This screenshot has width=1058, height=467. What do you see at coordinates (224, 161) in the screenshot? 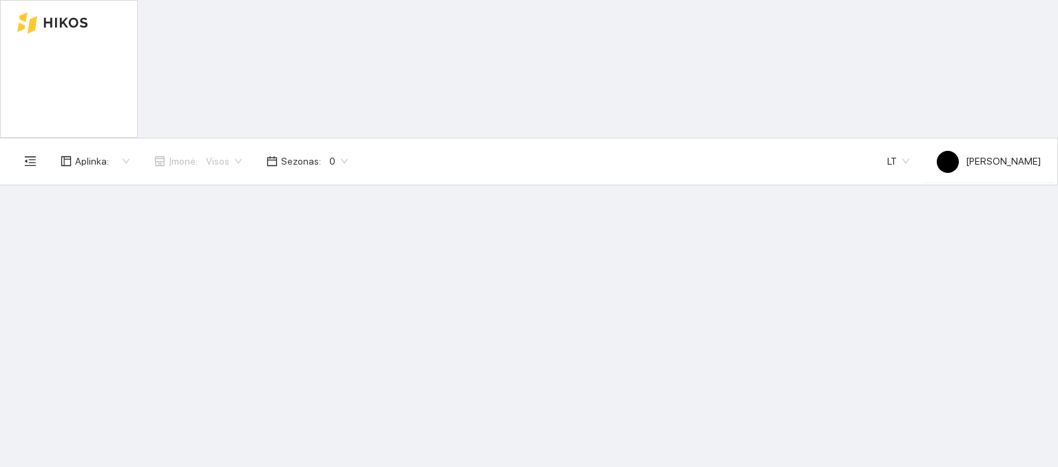
I see `span: Visos` at bounding box center [224, 161].